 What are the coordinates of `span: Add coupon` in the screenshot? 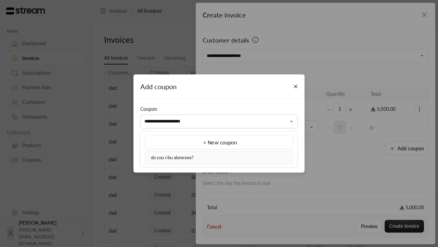 It's located at (159, 86).